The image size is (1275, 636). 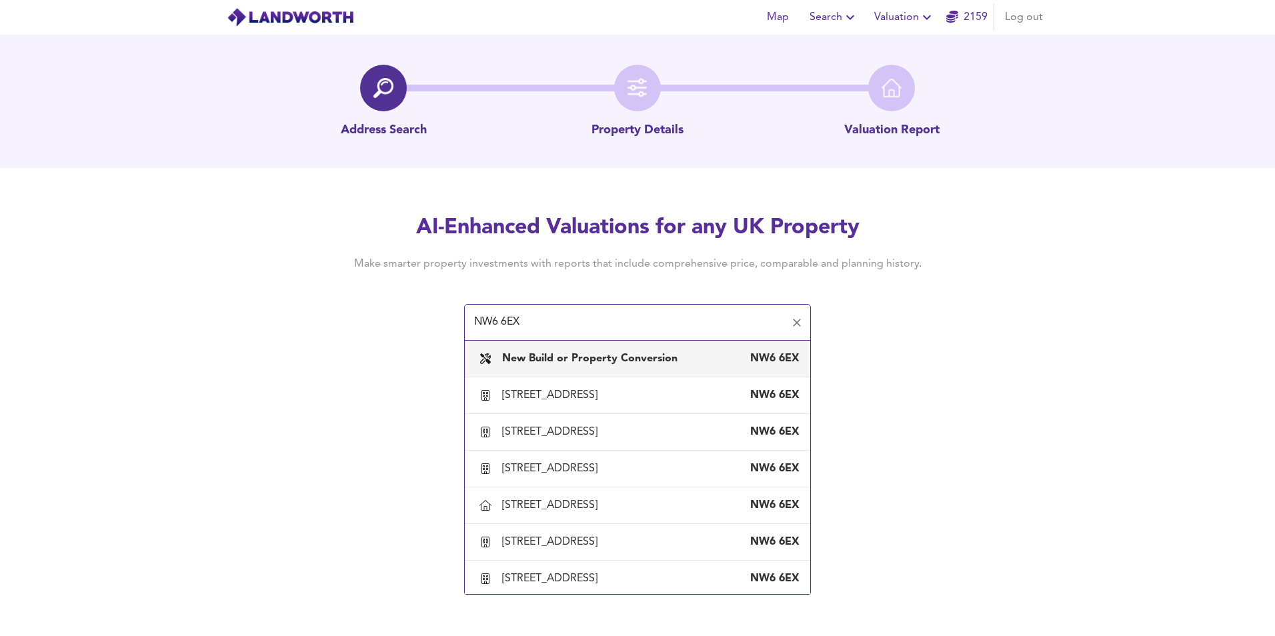 What do you see at coordinates (637, 264) in the screenshot?
I see `h4: Make smarter property investments with reports that include comprehensive price, comparable and p...` at bounding box center [637, 264].